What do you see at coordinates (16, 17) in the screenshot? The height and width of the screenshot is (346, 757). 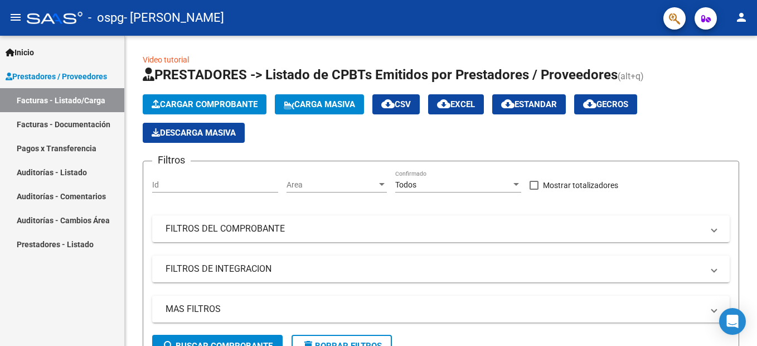 I see `mat-icon: menu` at bounding box center [16, 17].